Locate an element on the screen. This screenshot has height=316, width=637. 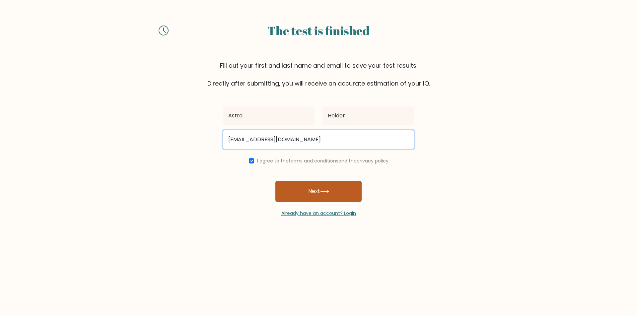
div: The test is finished is located at coordinates (319, 31).